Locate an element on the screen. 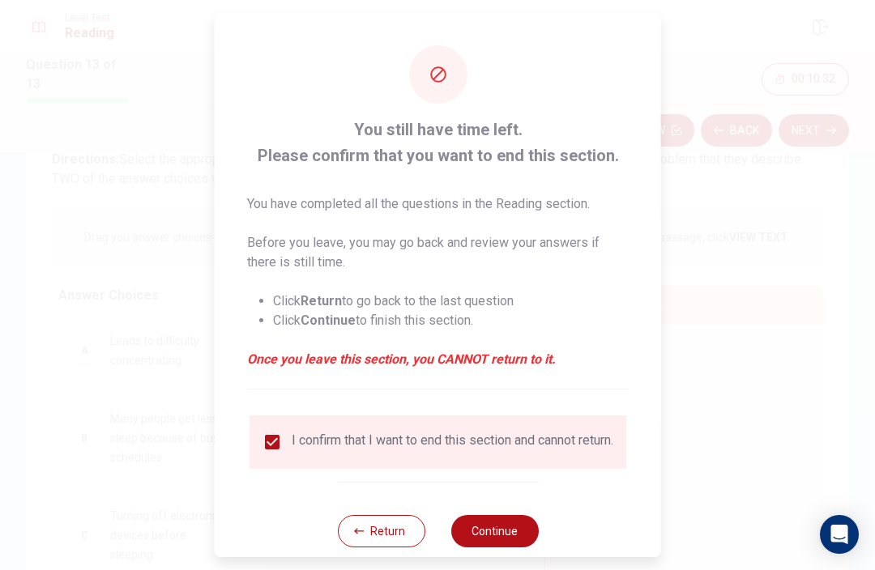 Image resolution: width=875 pixels, height=570 pixels. li: Click to finish this section. is located at coordinates (450, 321).